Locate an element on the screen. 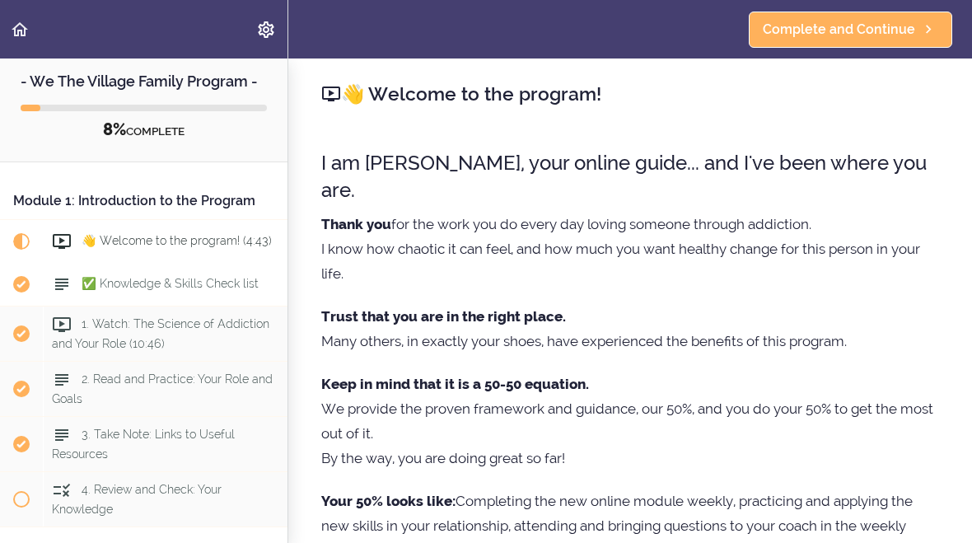 This screenshot has height=543, width=972. svg: Settings Menu is located at coordinates (266, 30).